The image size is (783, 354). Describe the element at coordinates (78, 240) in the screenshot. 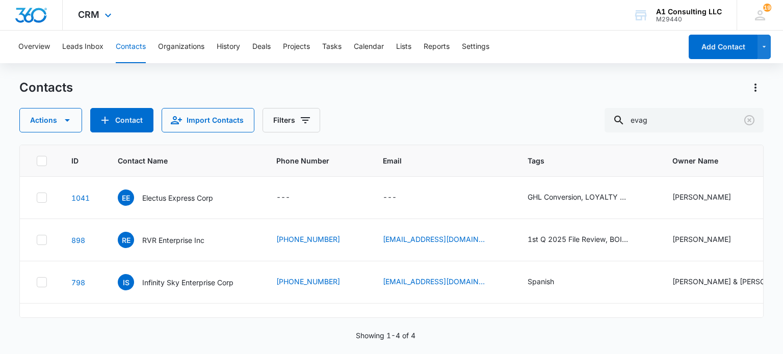

I see `a: Navigate to contact details page for RVR Enterprise Inc` at that location.